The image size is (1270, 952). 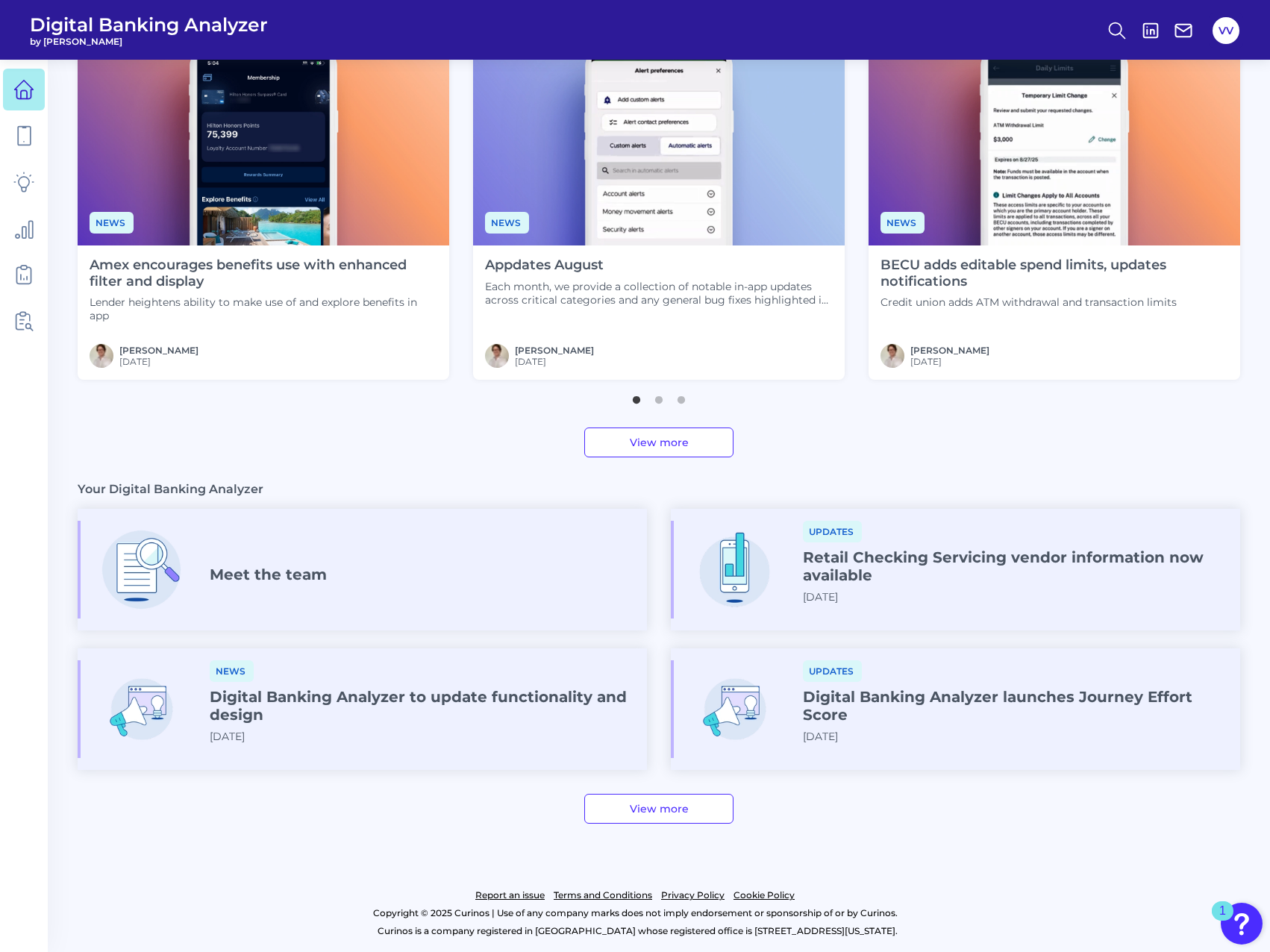 I want to click on h4: BECU adds editable spend limits, updates notifications, so click(x=1054, y=273).